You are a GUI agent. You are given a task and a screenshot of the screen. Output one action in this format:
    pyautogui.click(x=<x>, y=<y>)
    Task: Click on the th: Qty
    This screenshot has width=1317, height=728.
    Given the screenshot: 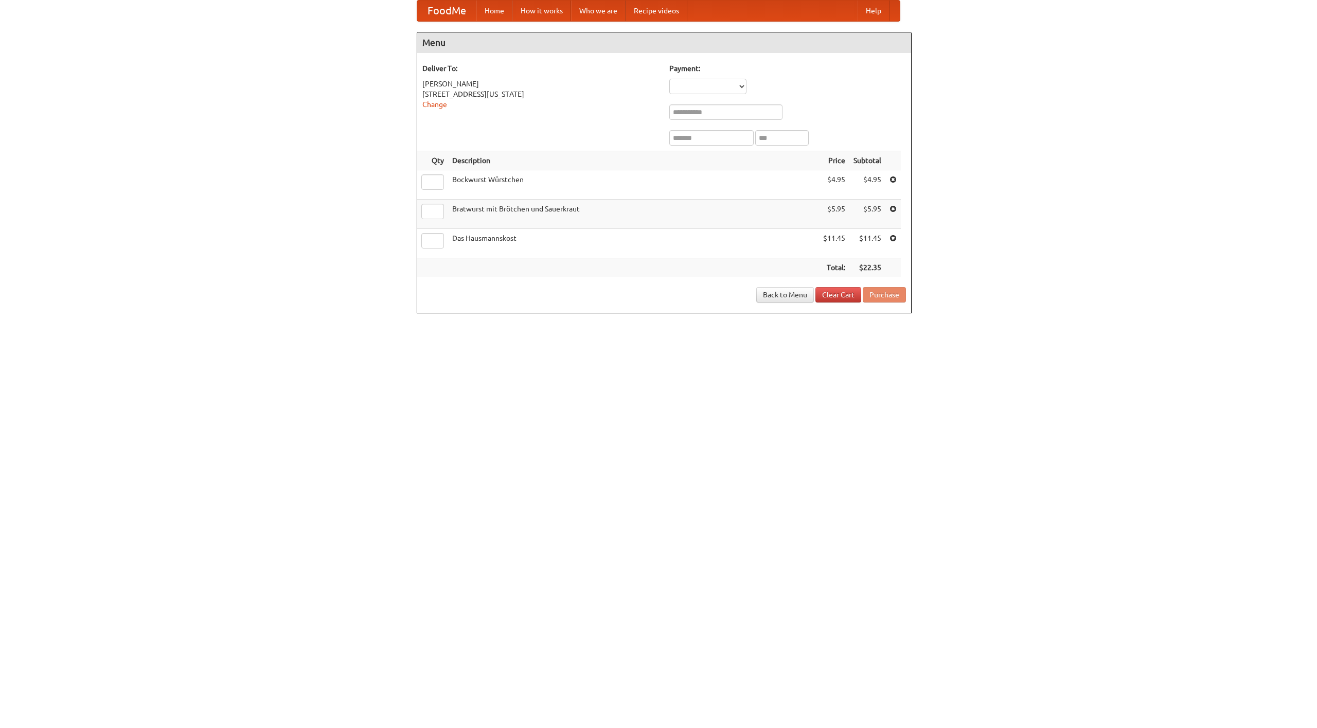 What is the action you would take?
    pyautogui.click(x=433, y=161)
    